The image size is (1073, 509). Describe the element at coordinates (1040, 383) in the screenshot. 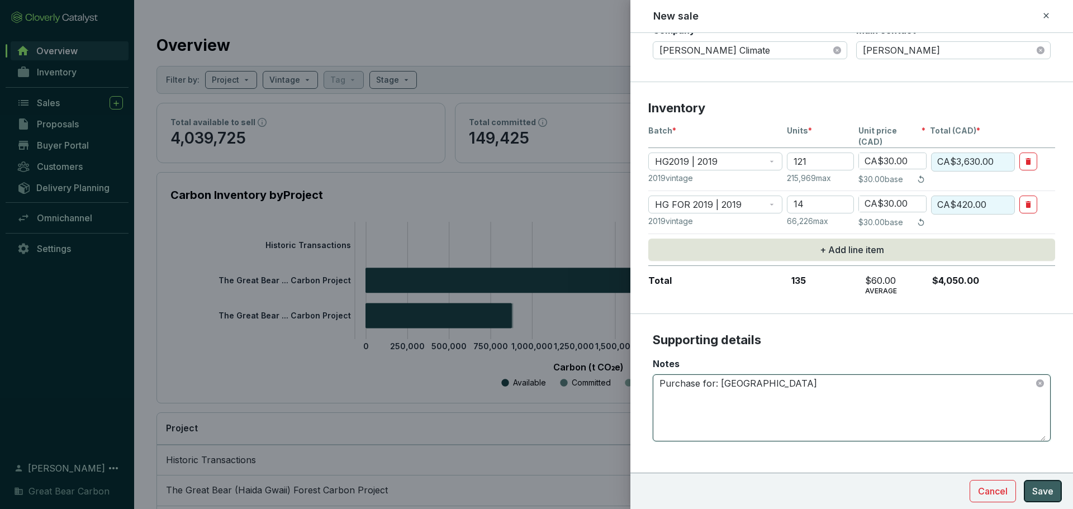

I see `button: close-circle` at that location.